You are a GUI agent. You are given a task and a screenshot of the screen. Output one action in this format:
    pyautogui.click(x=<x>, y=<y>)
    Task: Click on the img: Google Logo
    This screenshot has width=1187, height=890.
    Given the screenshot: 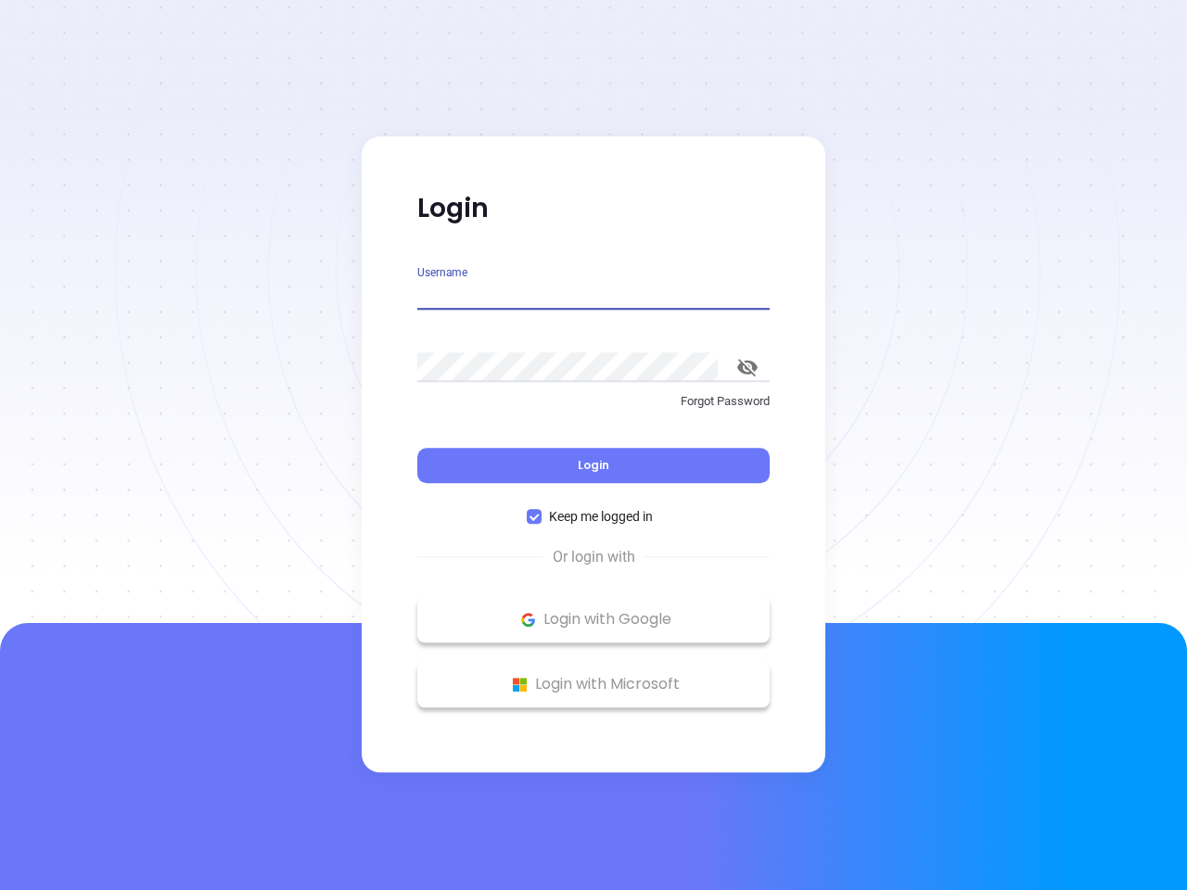 What is the action you would take?
    pyautogui.click(x=528, y=619)
    